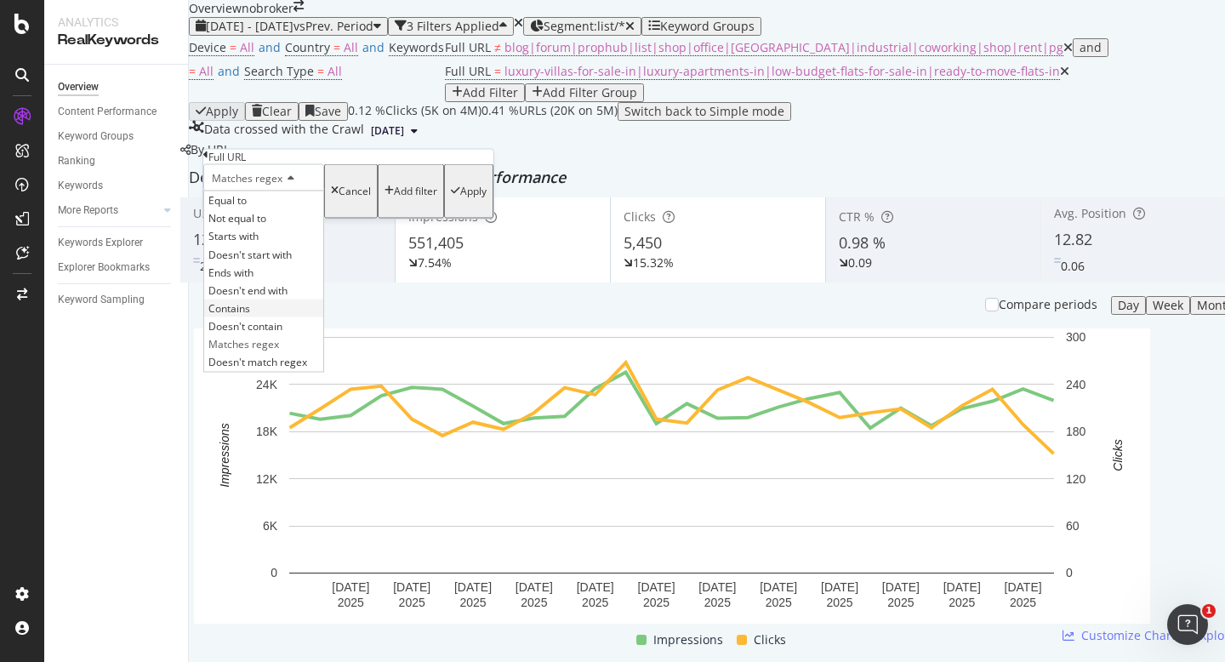 The height and width of the screenshot is (662, 1225). I want to click on div: Clear, so click(277, 111).